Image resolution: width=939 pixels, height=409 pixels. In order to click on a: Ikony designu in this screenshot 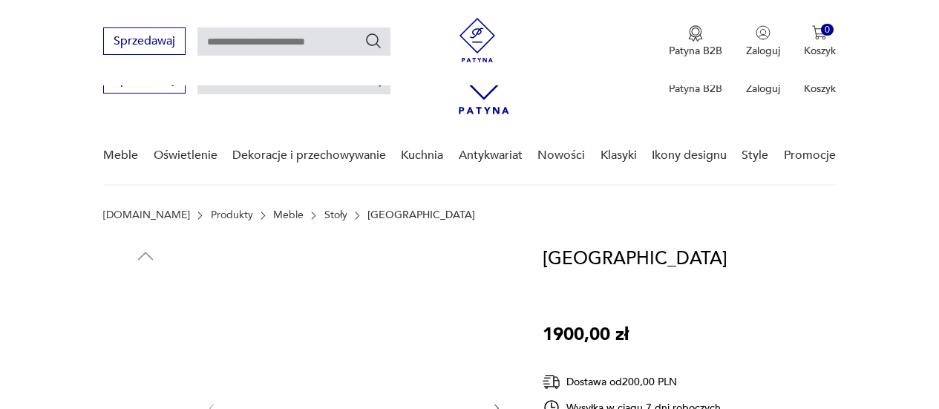, I will do `click(689, 155)`.